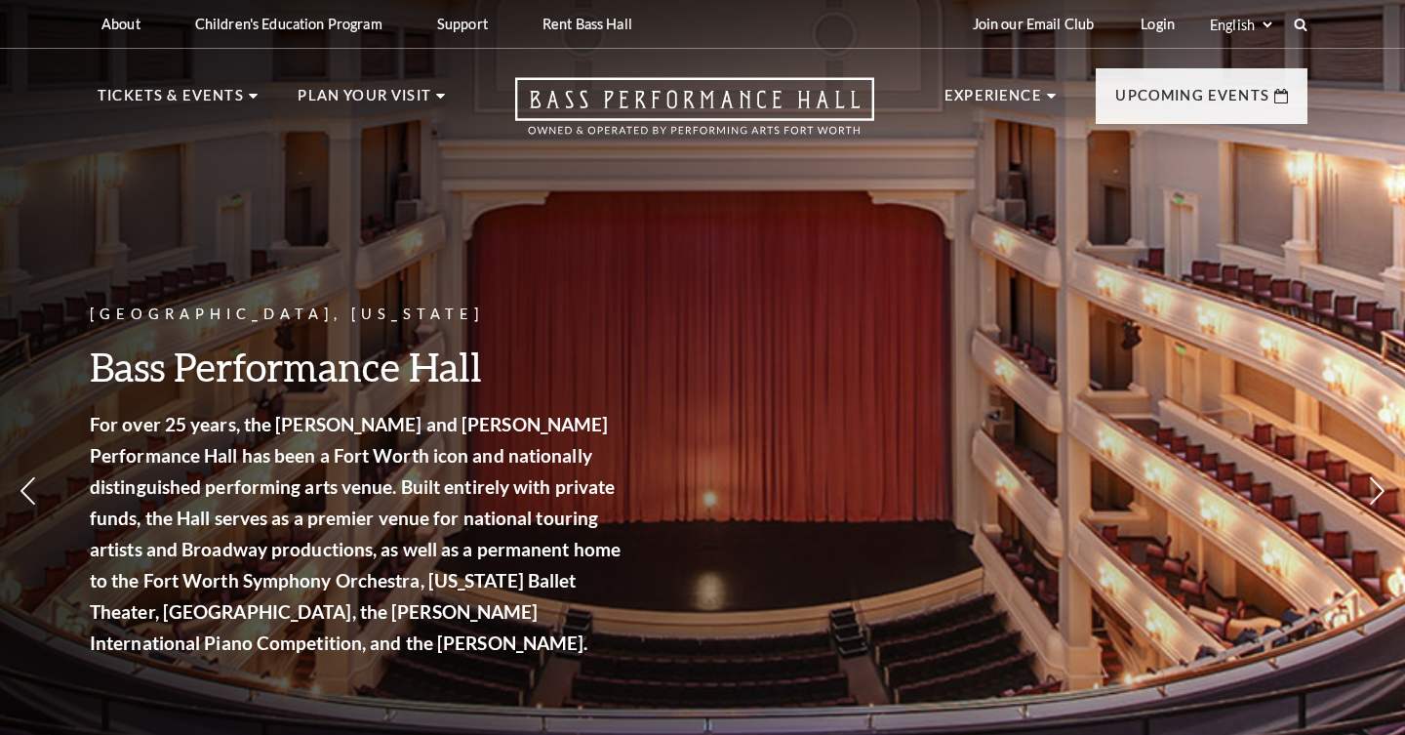  What do you see at coordinates (1240, 24) in the screenshot?
I see `select: Select:` at bounding box center [1240, 24].